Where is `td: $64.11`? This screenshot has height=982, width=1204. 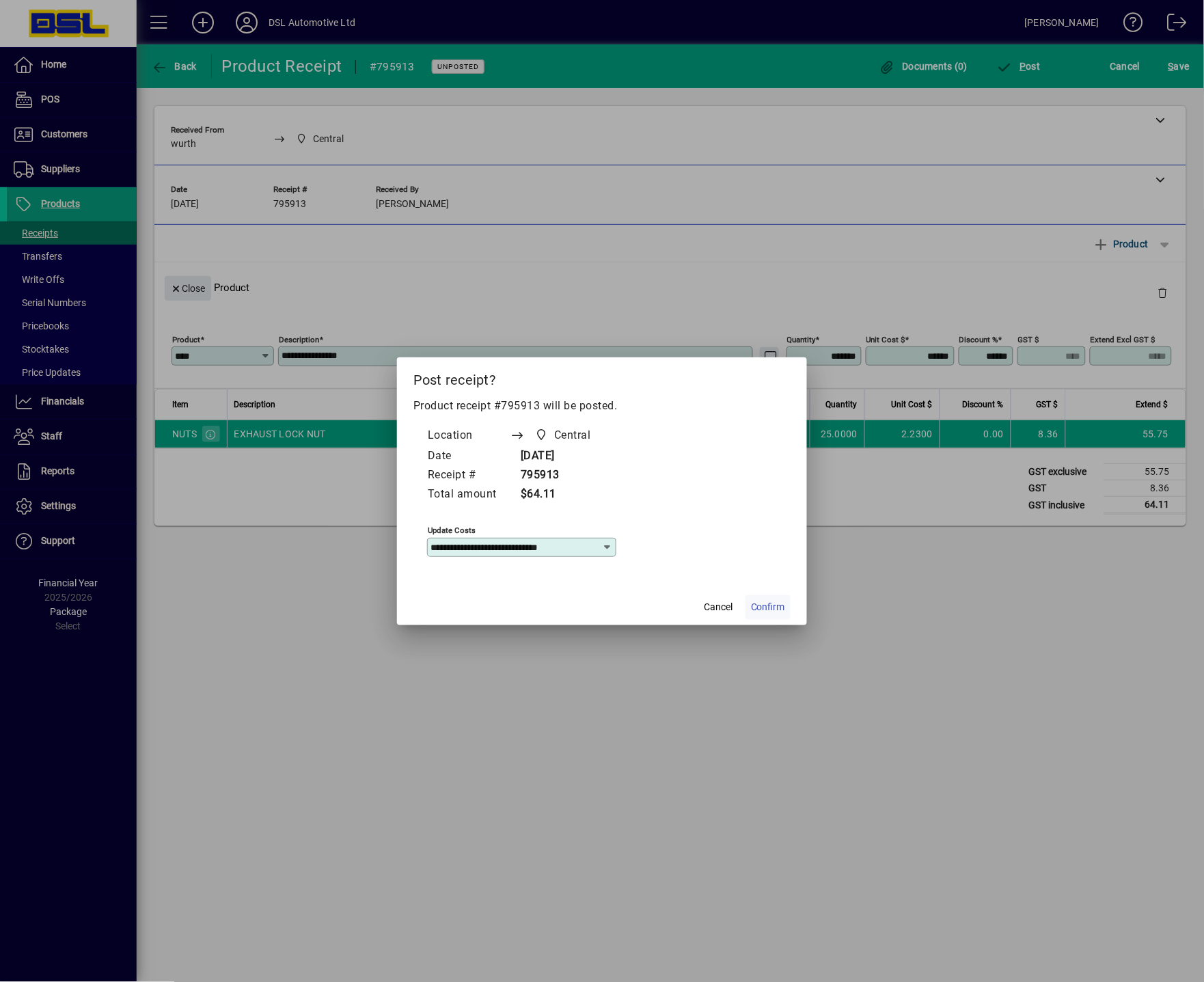
td: $64.11 is located at coordinates (563, 495).